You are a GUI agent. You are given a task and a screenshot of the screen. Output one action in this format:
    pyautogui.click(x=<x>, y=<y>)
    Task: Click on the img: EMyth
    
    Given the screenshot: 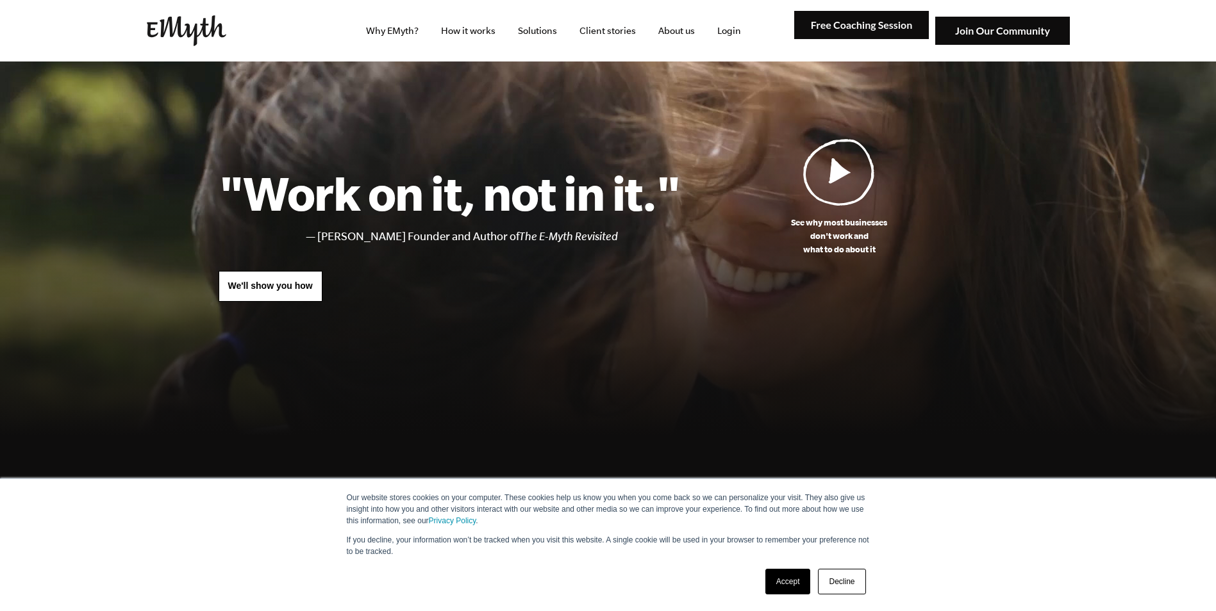 What is the action you would take?
    pyautogui.click(x=186, y=31)
    